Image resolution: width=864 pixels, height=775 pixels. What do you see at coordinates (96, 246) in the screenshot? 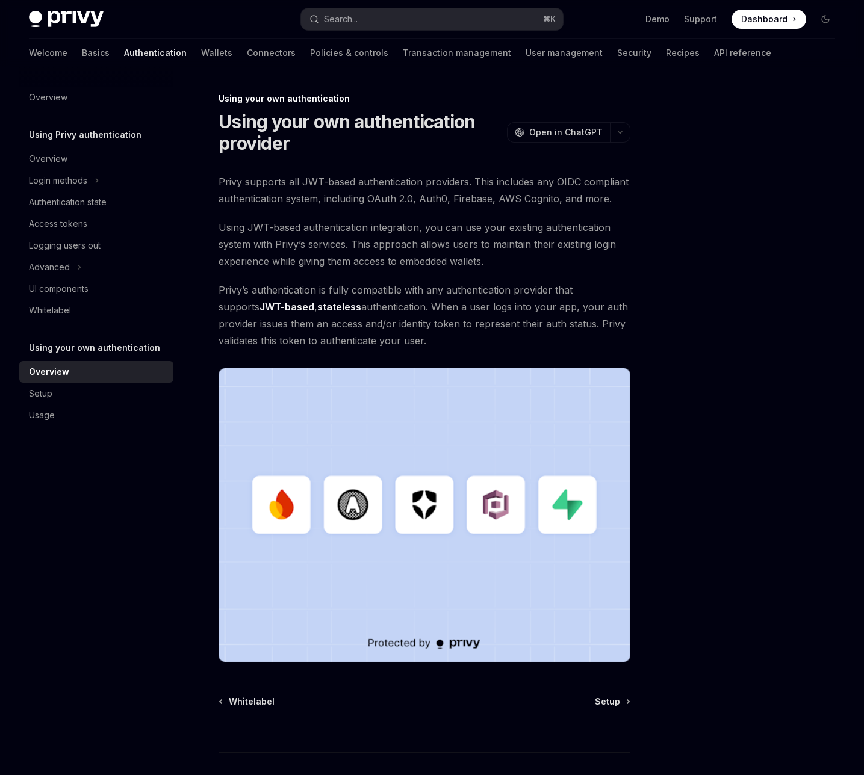
I see `a: Logging users out` at bounding box center [96, 246].